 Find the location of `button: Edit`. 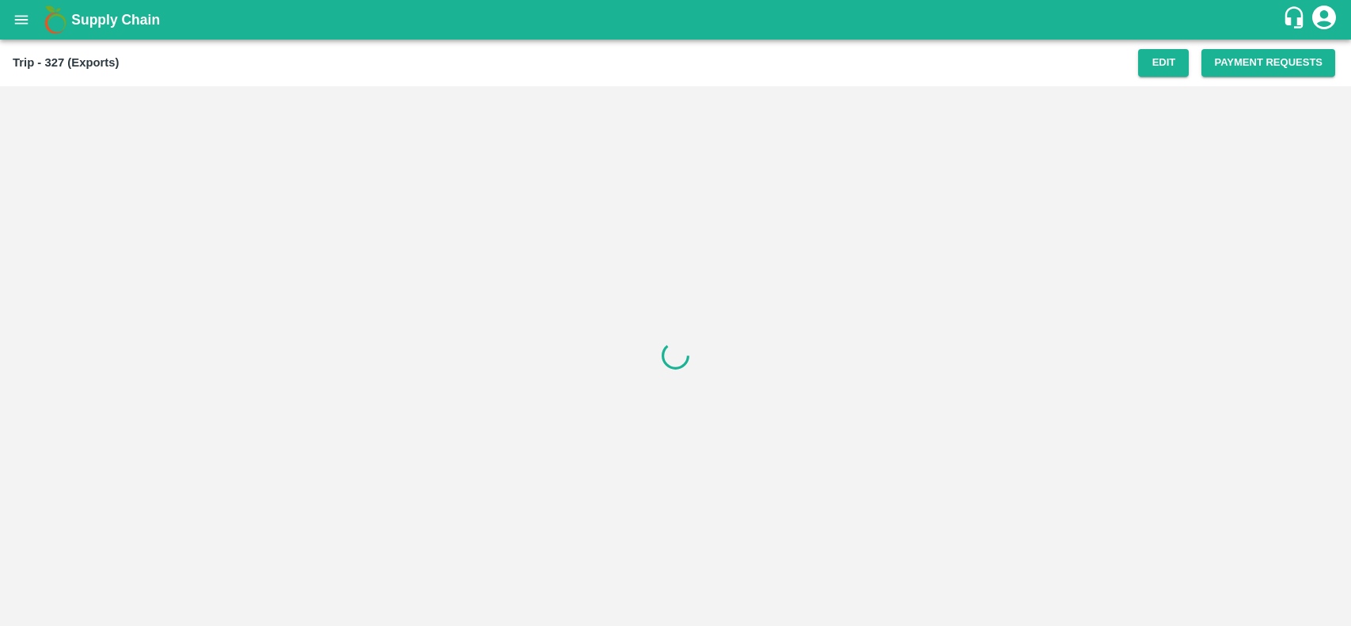

button: Edit is located at coordinates (1164, 63).